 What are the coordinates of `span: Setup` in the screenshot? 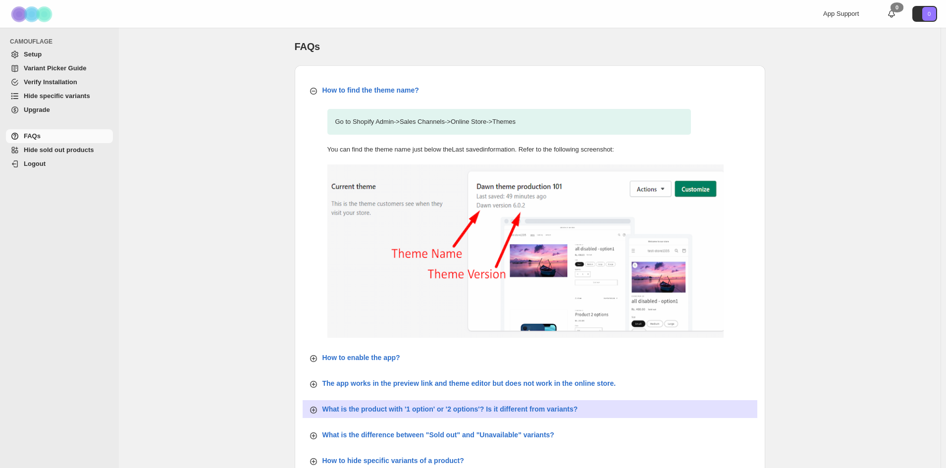 It's located at (33, 54).